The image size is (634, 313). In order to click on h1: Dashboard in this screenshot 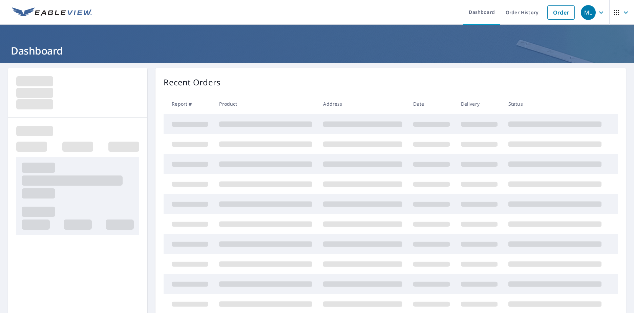, I will do `click(317, 50)`.